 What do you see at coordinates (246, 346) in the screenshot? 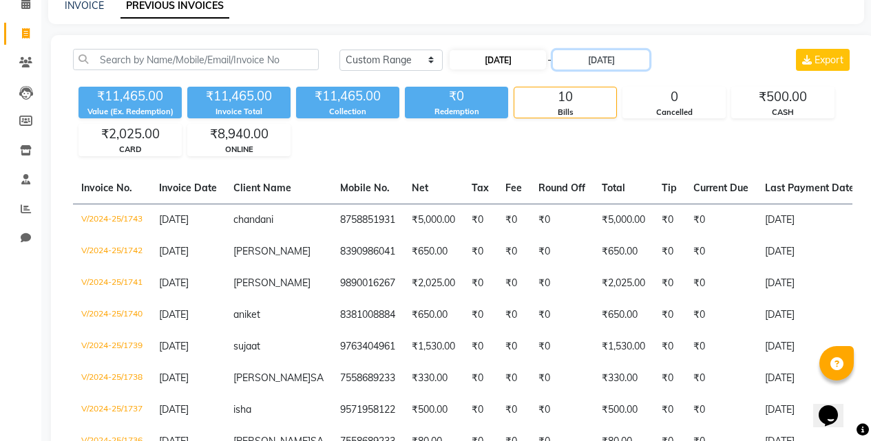
I see `span: sujaat` at bounding box center [246, 346].